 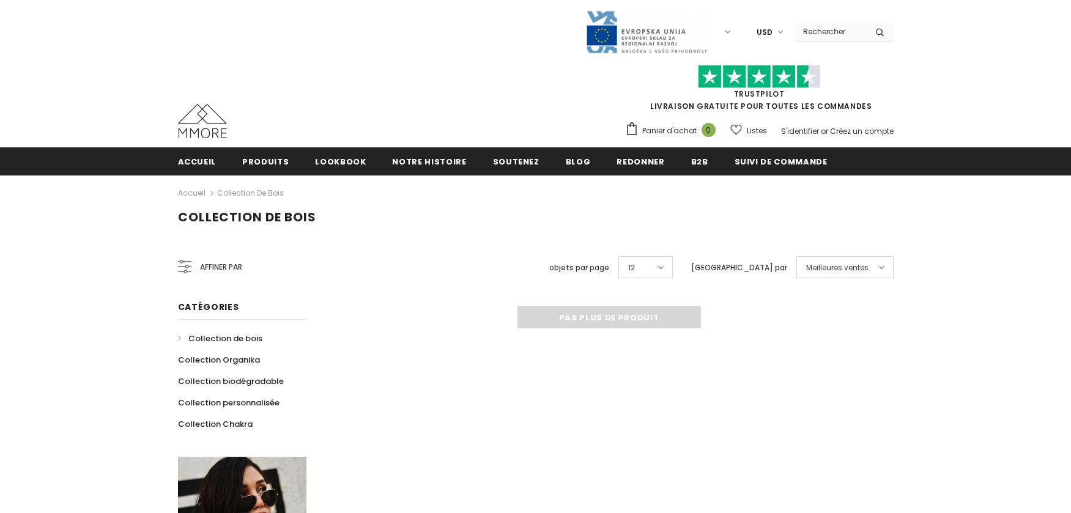 I want to click on a: Créez un compte, so click(x=862, y=131).